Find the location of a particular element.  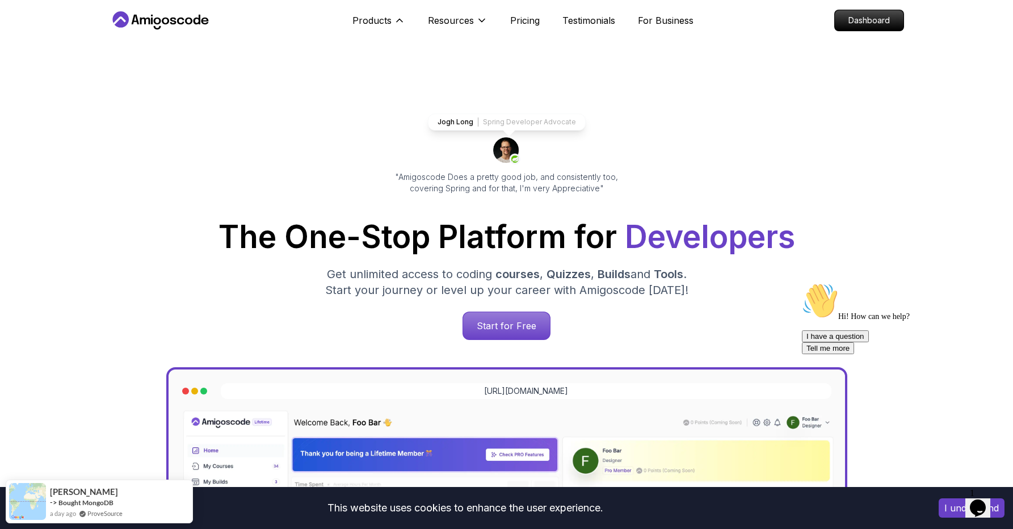

span: a day ago is located at coordinates (63, 513).